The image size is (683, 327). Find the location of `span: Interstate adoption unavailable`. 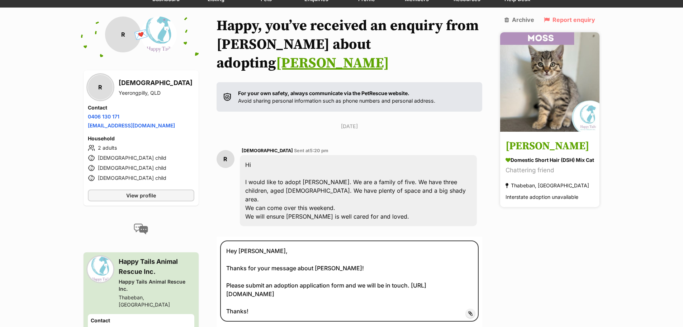

span: Interstate adoption unavailable is located at coordinates (542, 197).